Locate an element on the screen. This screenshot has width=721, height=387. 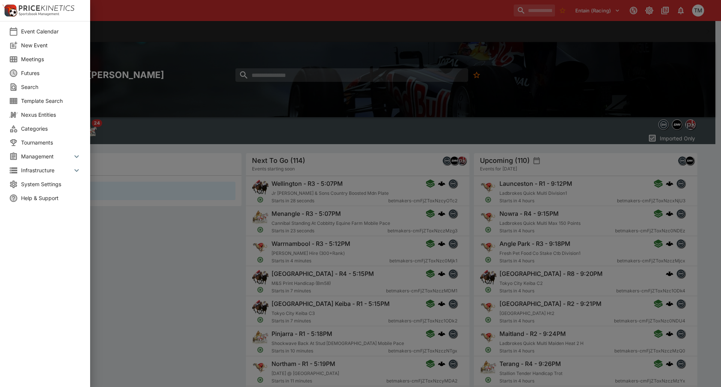
img: Sportsbook Management is located at coordinates (39, 14).